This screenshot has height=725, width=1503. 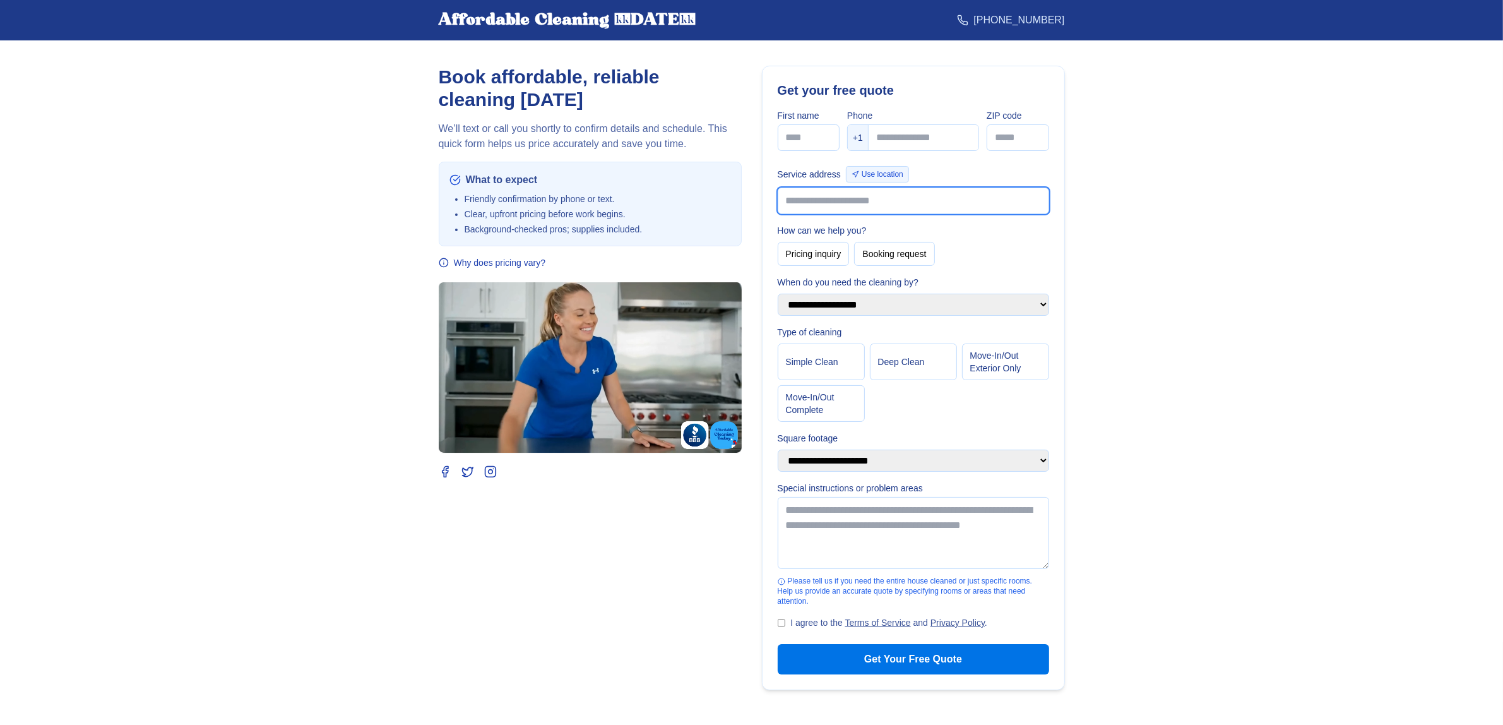 What do you see at coordinates (913, 230) in the screenshot?
I see `label: How can we help you?` at bounding box center [913, 230].